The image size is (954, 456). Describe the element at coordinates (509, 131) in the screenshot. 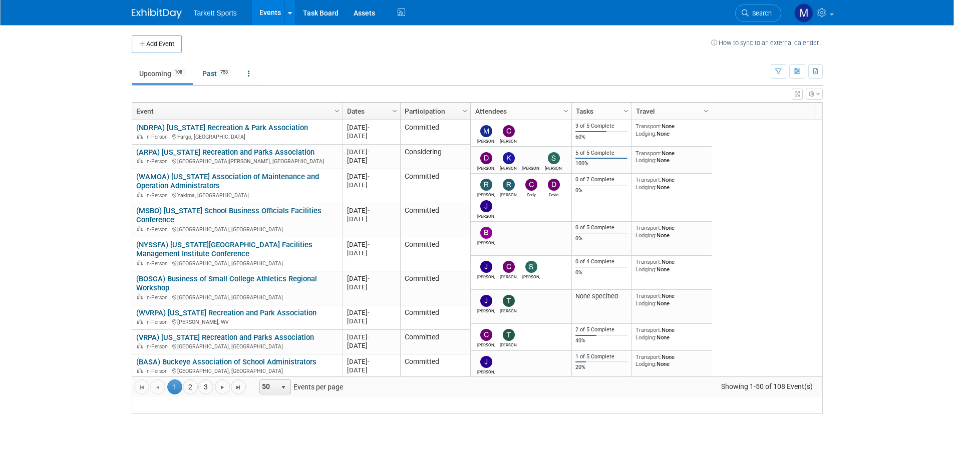

I see `img: Cody Gustafson` at that location.